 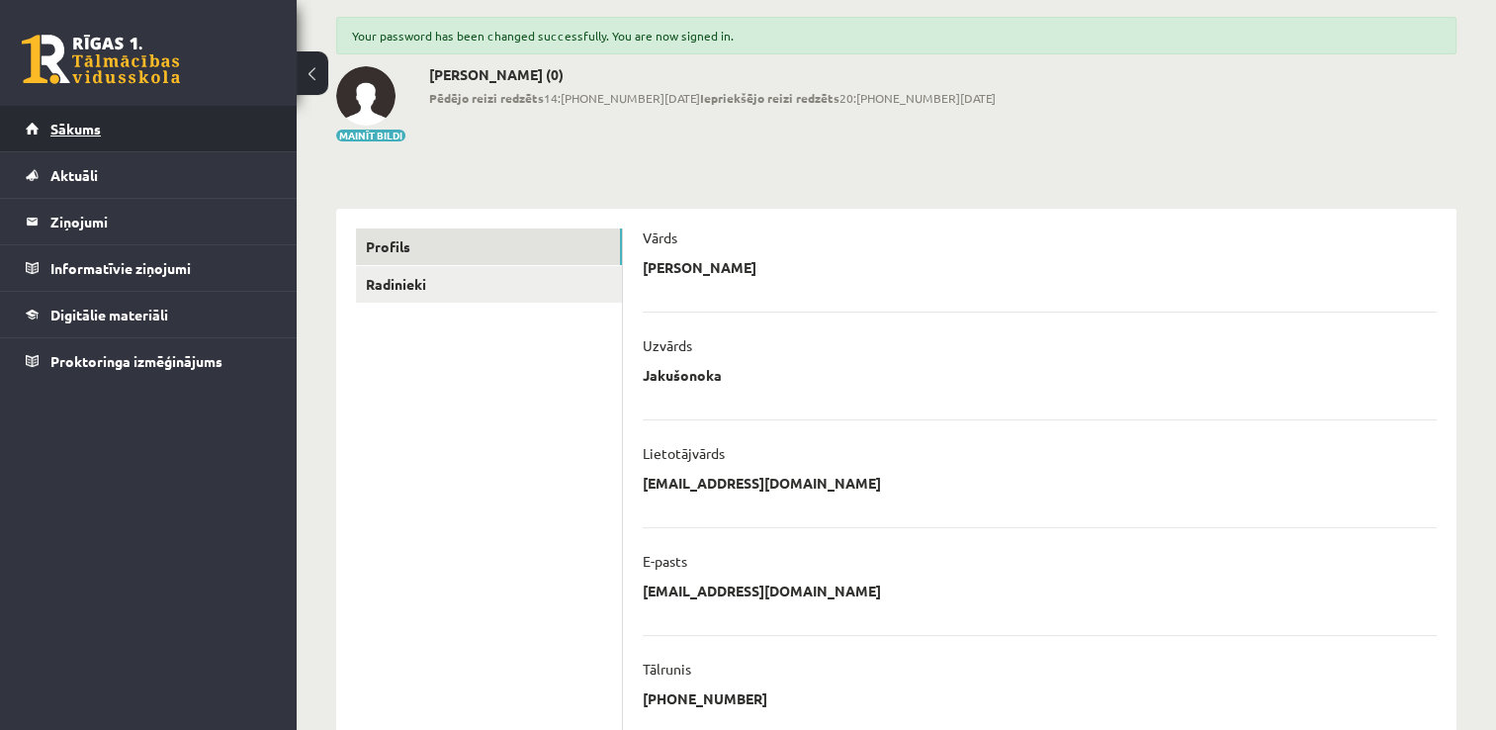 What do you see at coordinates (75, 129) in the screenshot?
I see `span: Sākums` at bounding box center [75, 129].